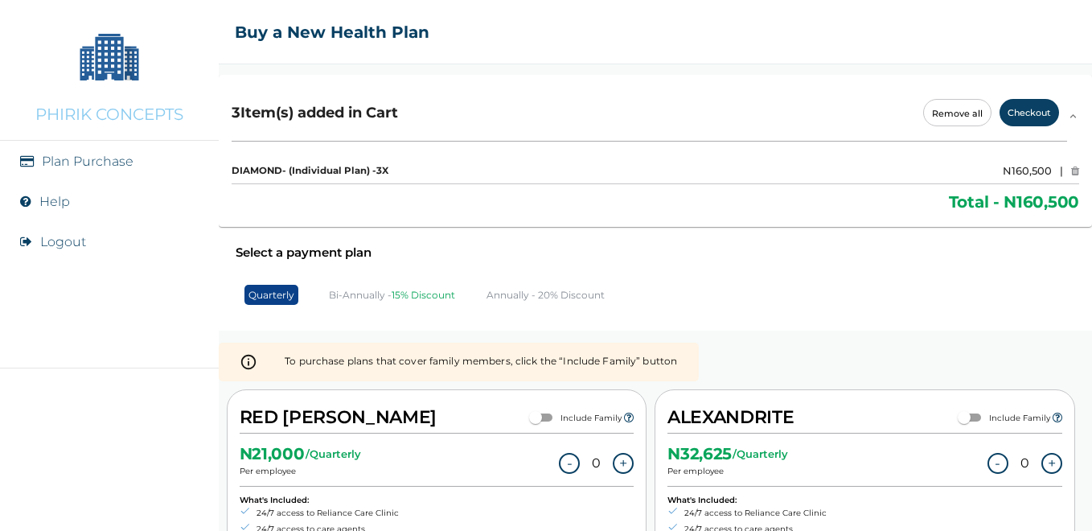 The image size is (1092, 531). What do you see at coordinates (392, 294) in the screenshot?
I see `p: Bi-Annually -` at bounding box center [392, 294].